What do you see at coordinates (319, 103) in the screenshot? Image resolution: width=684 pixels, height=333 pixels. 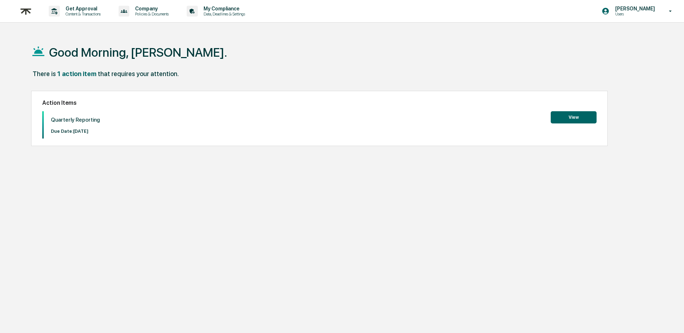 I see `h2: Action Items` at bounding box center [319, 103].